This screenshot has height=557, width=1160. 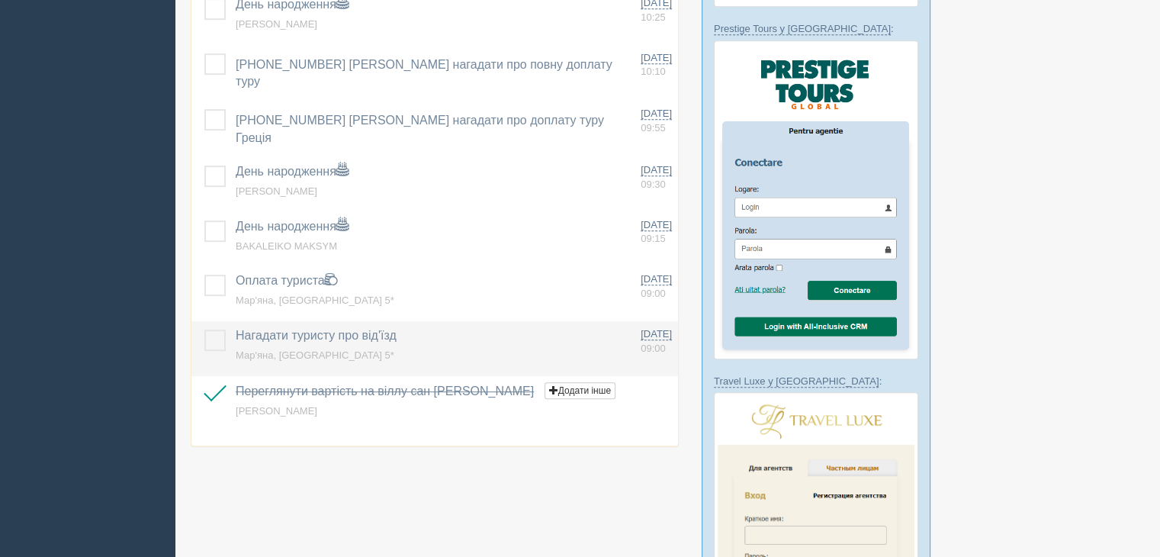 I want to click on span: 10:25, so click(x=653, y=17).